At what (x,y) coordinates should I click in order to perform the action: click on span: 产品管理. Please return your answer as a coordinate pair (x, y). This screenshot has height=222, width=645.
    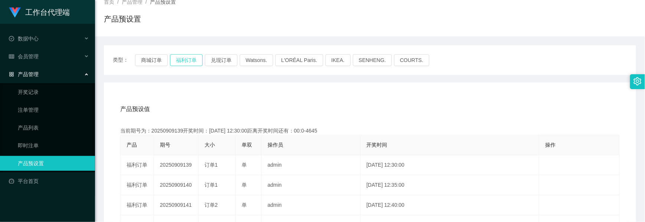
    Looking at the image, I should click on (24, 74).